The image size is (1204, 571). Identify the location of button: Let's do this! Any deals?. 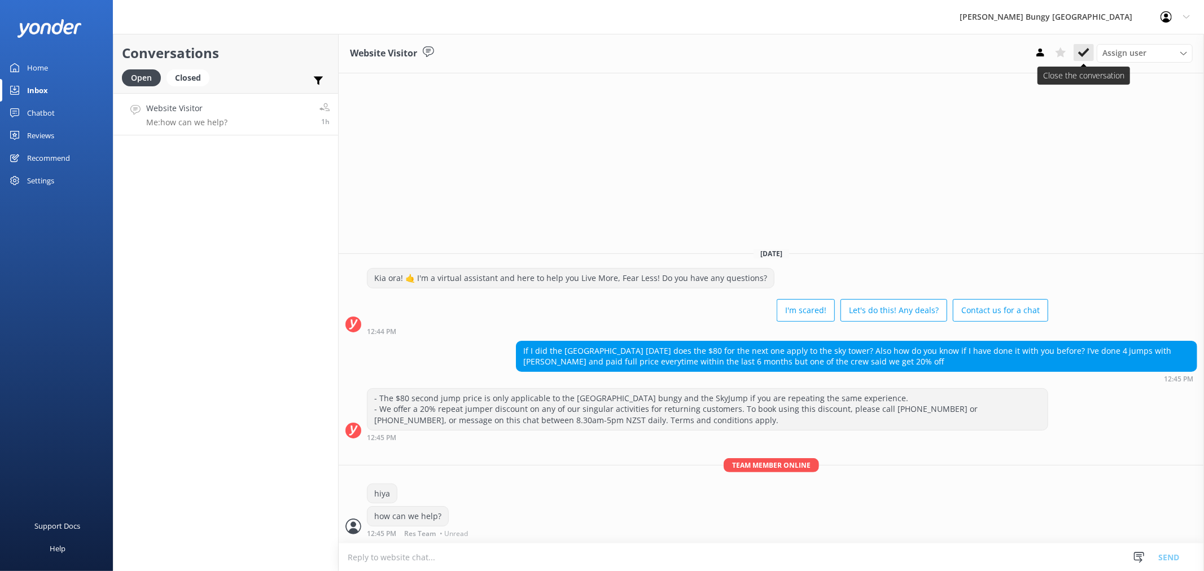
(893, 310).